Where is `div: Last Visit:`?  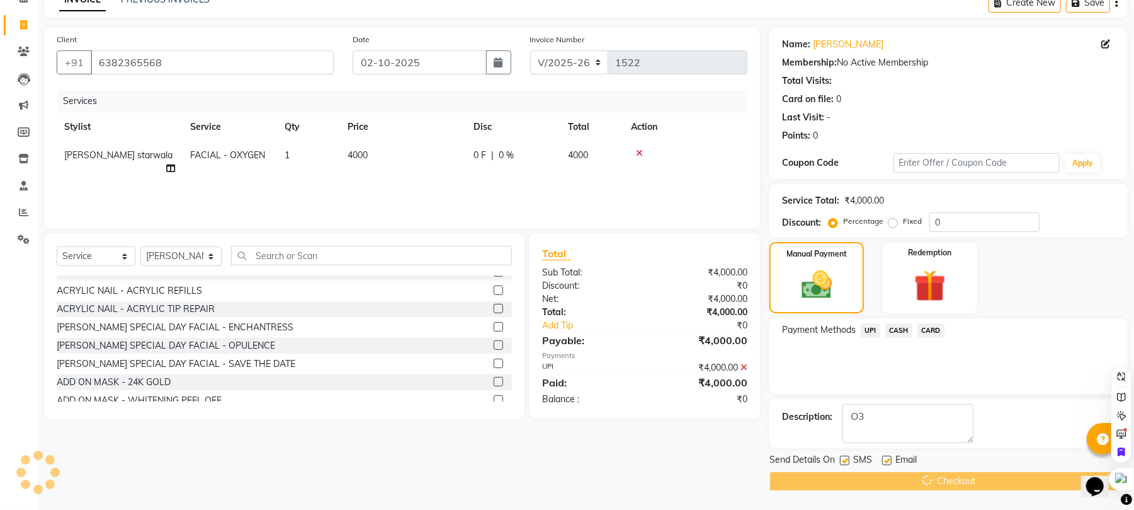 div: Last Visit: is located at coordinates (803, 117).